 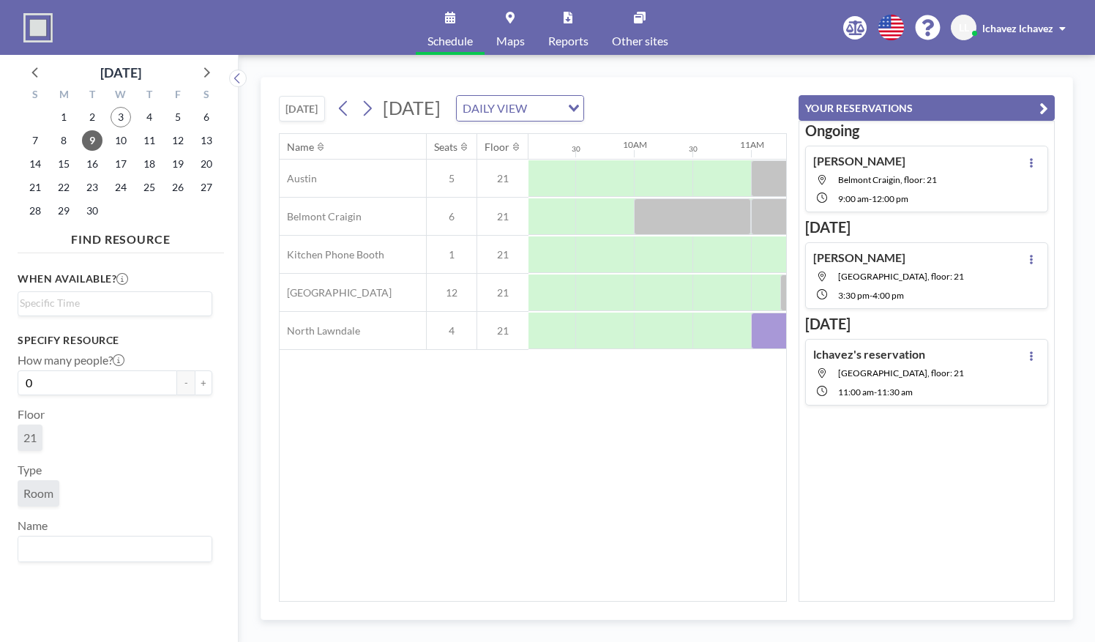 What do you see at coordinates (320, 331) in the screenshot?
I see `span: North Lawndale` at bounding box center [320, 331].